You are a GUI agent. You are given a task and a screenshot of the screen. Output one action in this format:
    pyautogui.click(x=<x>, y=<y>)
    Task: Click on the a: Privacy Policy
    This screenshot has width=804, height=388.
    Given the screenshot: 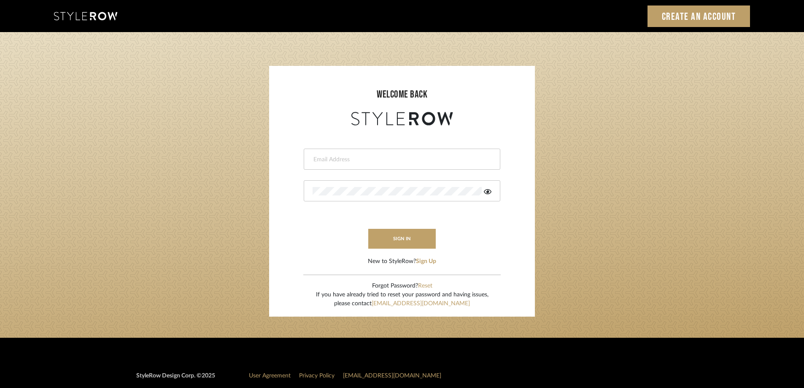 What is the action you would take?
    pyautogui.click(x=317, y=376)
    